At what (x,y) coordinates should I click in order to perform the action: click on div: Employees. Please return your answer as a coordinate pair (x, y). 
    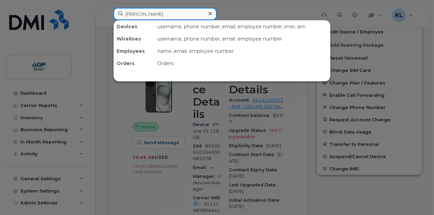
    Looking at the image, I should click on (134, 51).